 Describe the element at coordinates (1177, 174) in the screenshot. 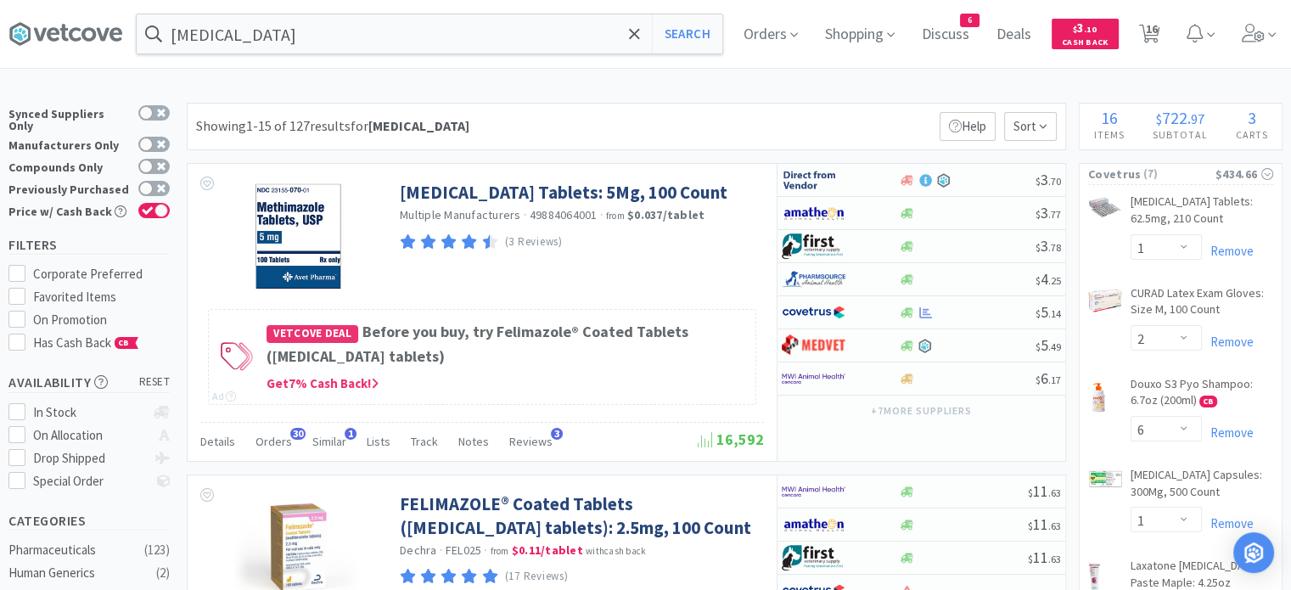

I see `span: ( 7 )` at that location.